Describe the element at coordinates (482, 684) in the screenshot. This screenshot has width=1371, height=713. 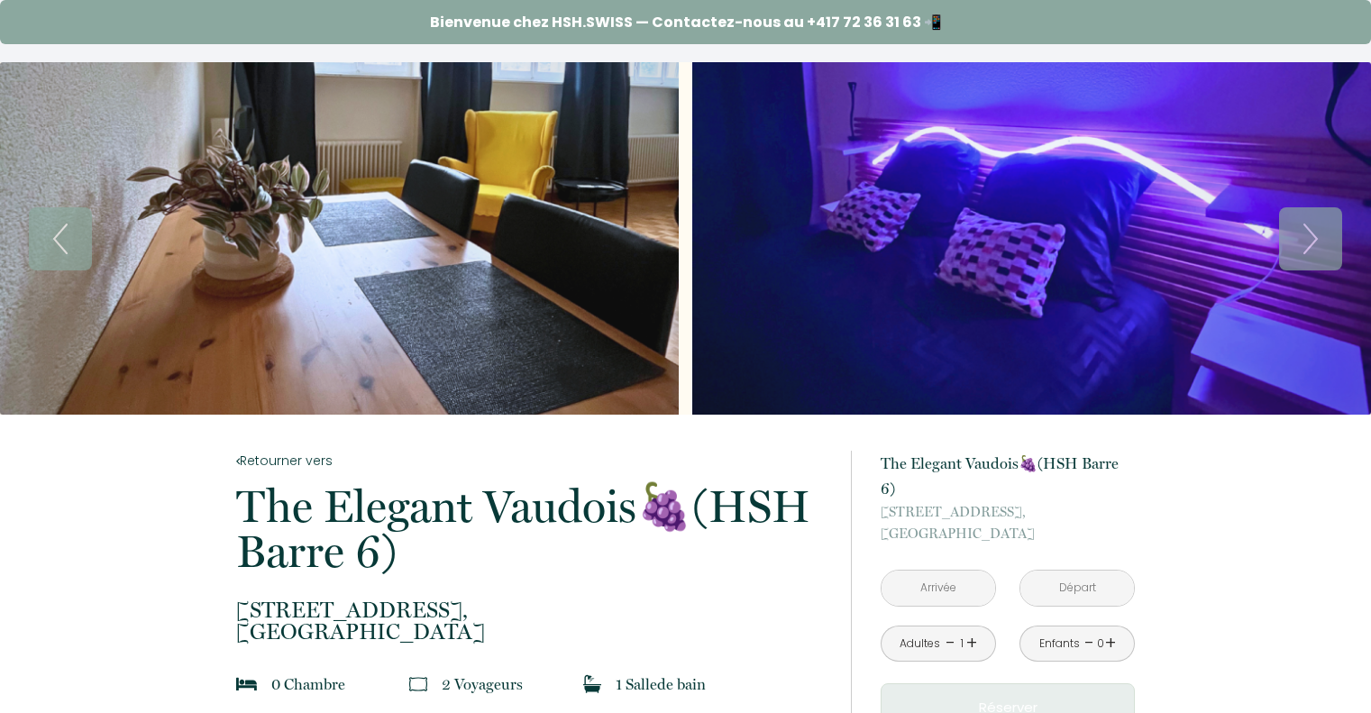
I see `p: 2 Voyageur` at that location.